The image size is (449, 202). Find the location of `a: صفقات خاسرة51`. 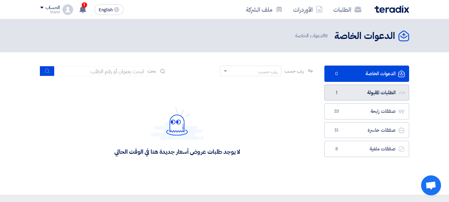

a: صفقات خاسرة51 is located at coordinates (367, 130).